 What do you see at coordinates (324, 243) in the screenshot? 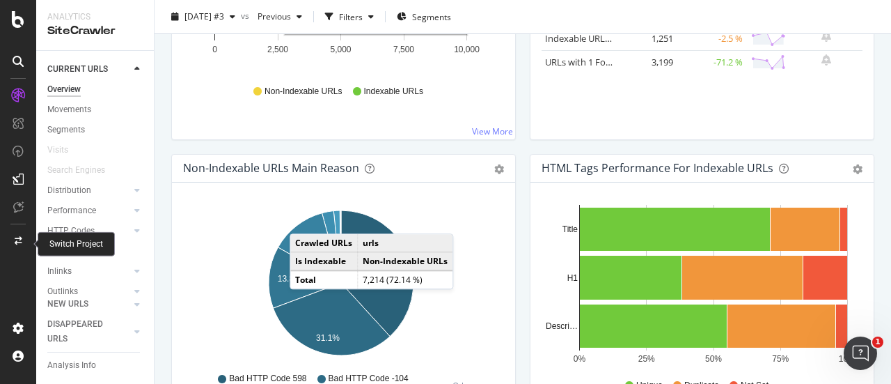
I see `td: Crawled URLs` at bounding box center [324, 243].